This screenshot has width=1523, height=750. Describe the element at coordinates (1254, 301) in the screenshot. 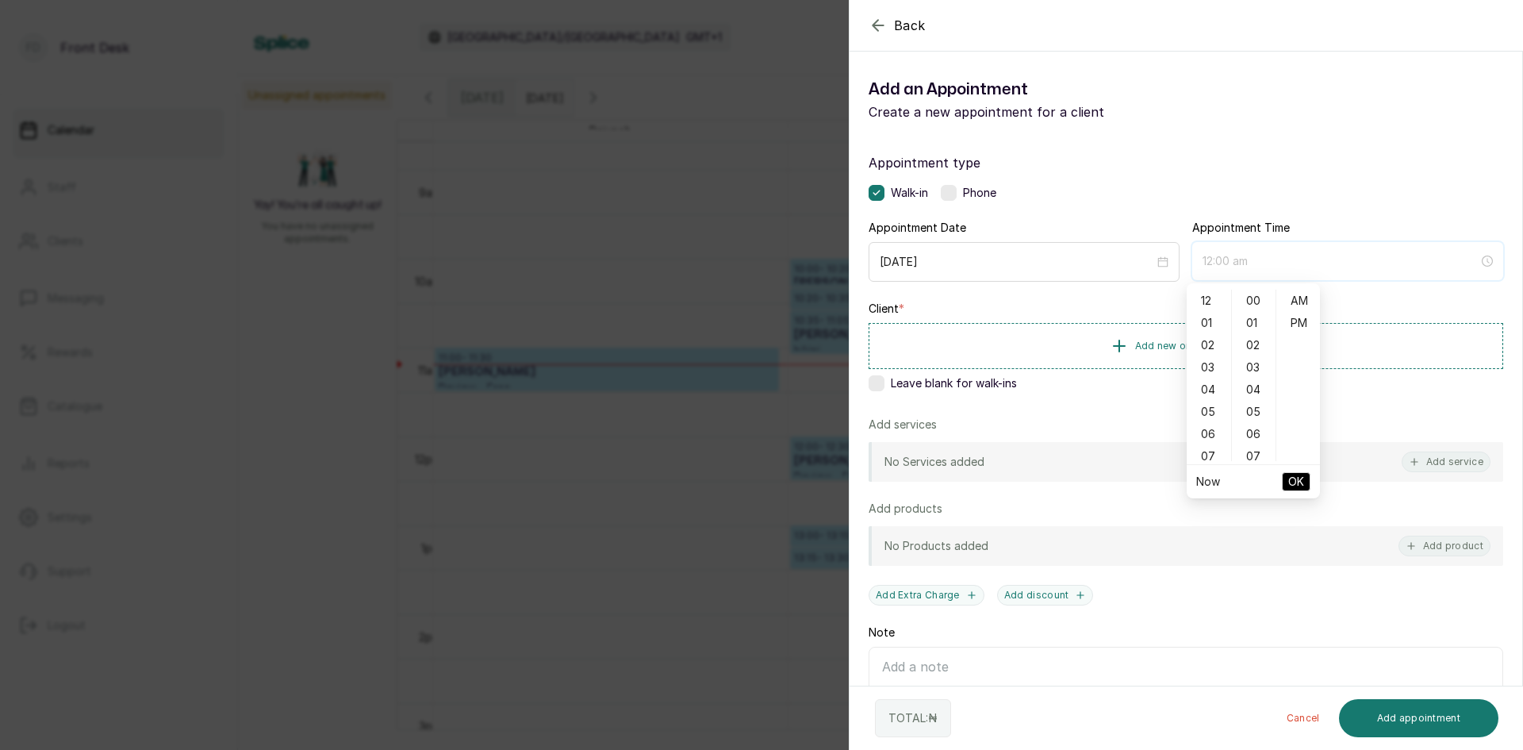

I see `div: 00` at that location.